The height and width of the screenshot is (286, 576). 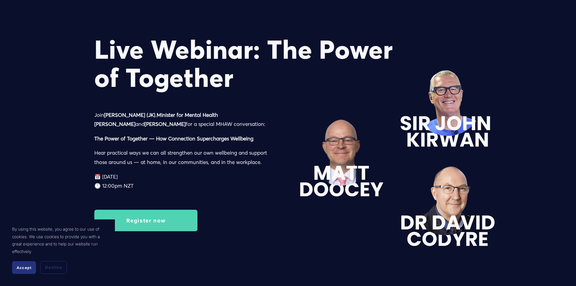 I want to click on p: Hear practical ways we can all strengthen our own wellbeing and support those around us — at home..., so click(x=181, y=157).